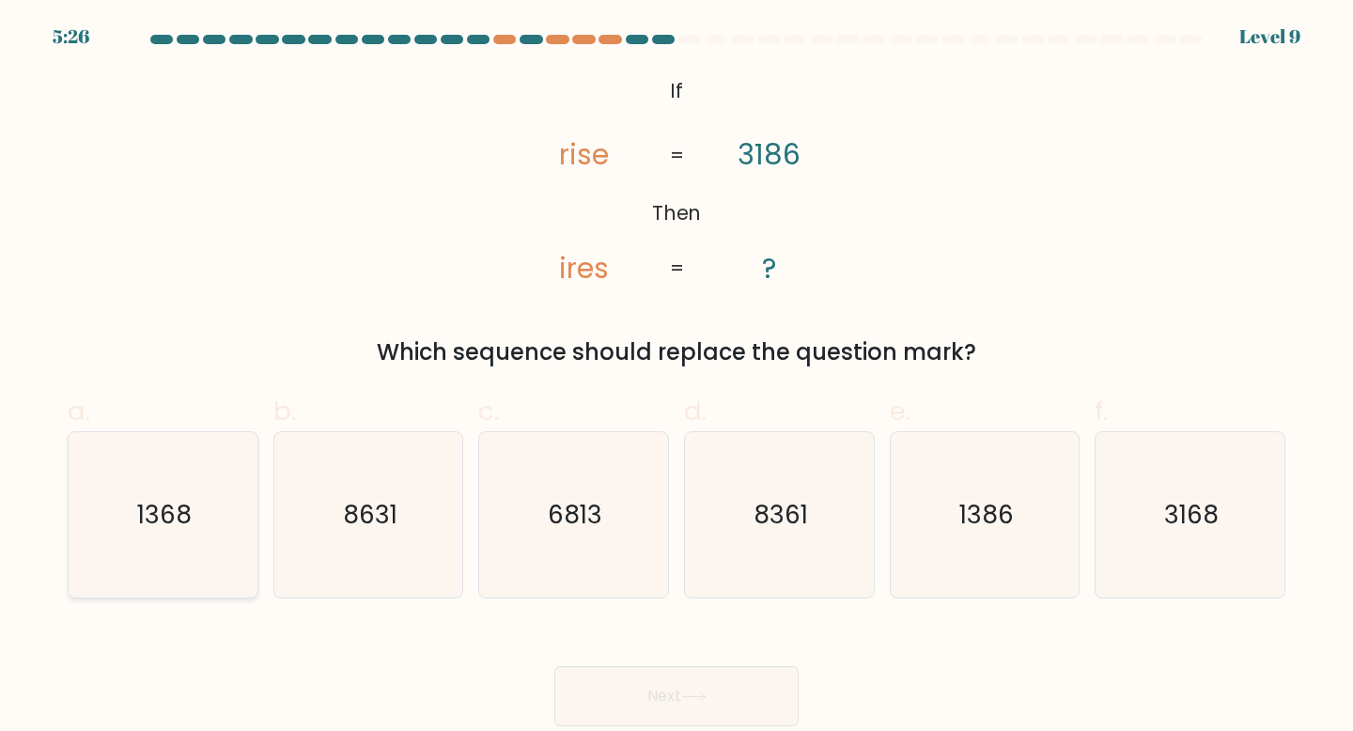 This screenshot has height=731, width=1353. What do you see at coordinates (370, 514) in the screenshot?
I see `text: 8631` at bounding box center [370, 514].